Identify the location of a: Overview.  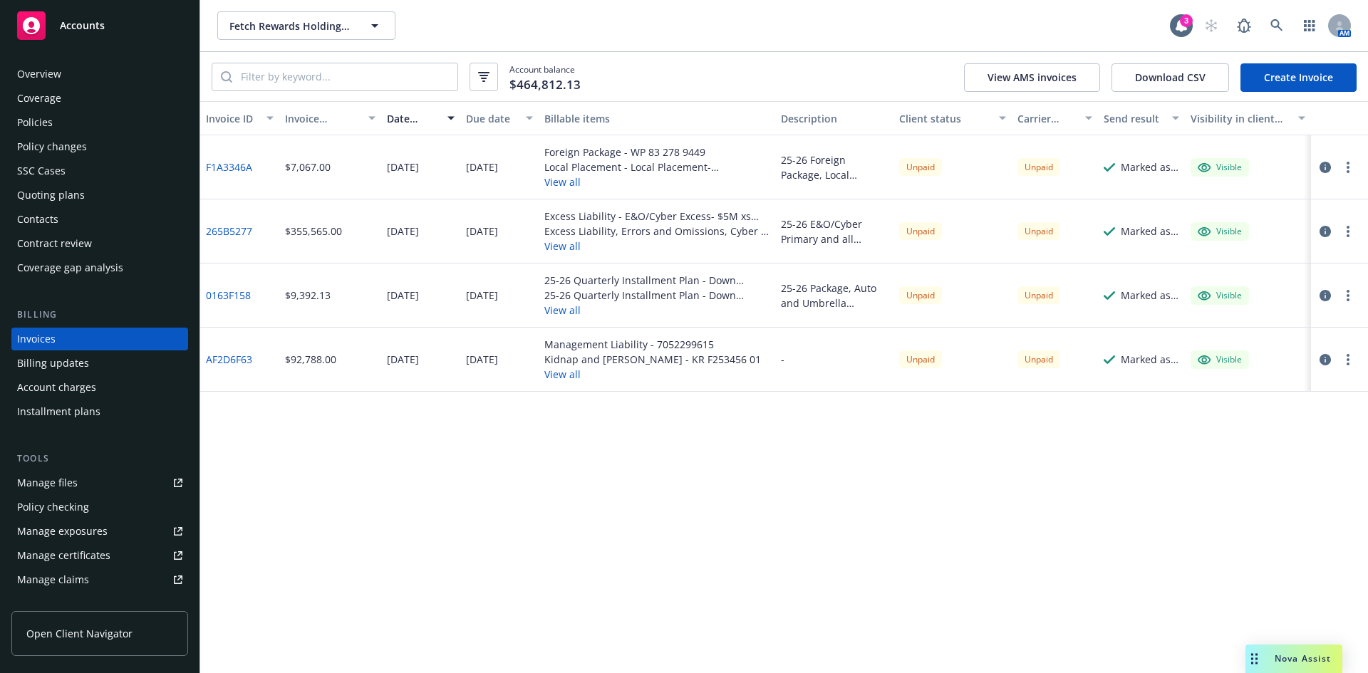
(100, 74).